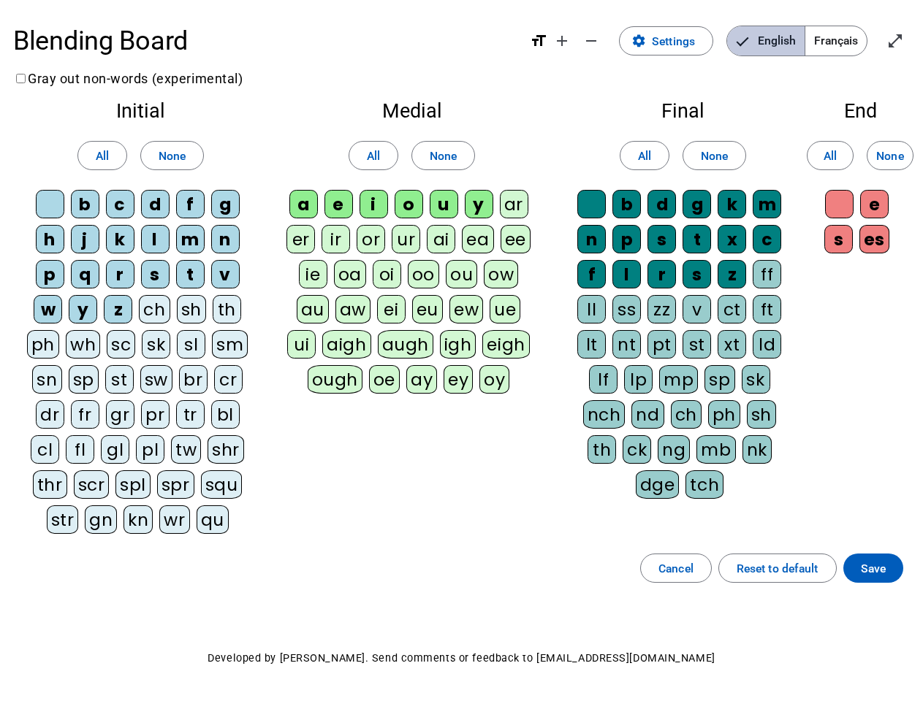 The height and width of the screenshot is (701, 923). Describe the element at coordinates (156, 344) in the screenshot. I see `div: sk` at that location.